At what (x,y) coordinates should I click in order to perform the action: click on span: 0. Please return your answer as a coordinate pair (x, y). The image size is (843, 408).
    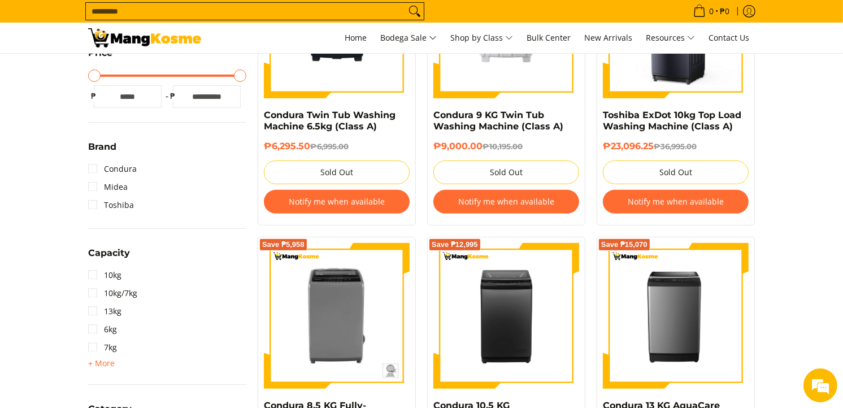
    Looking at the image, I should click on (711, 11).